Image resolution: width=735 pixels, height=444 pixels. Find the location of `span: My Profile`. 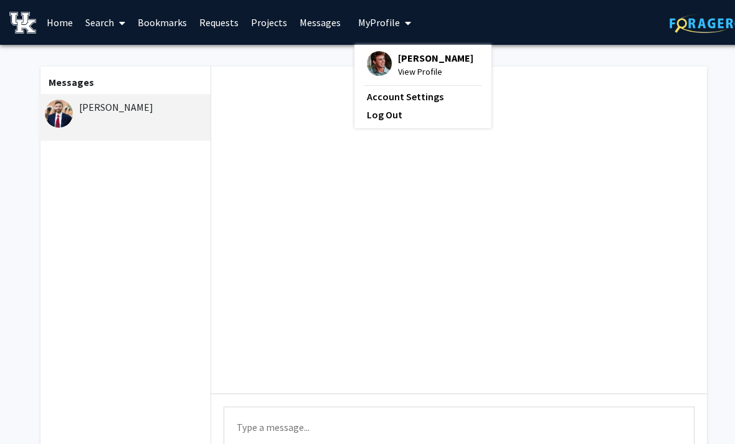

span: My Profile is located at coordinates (379, 22).